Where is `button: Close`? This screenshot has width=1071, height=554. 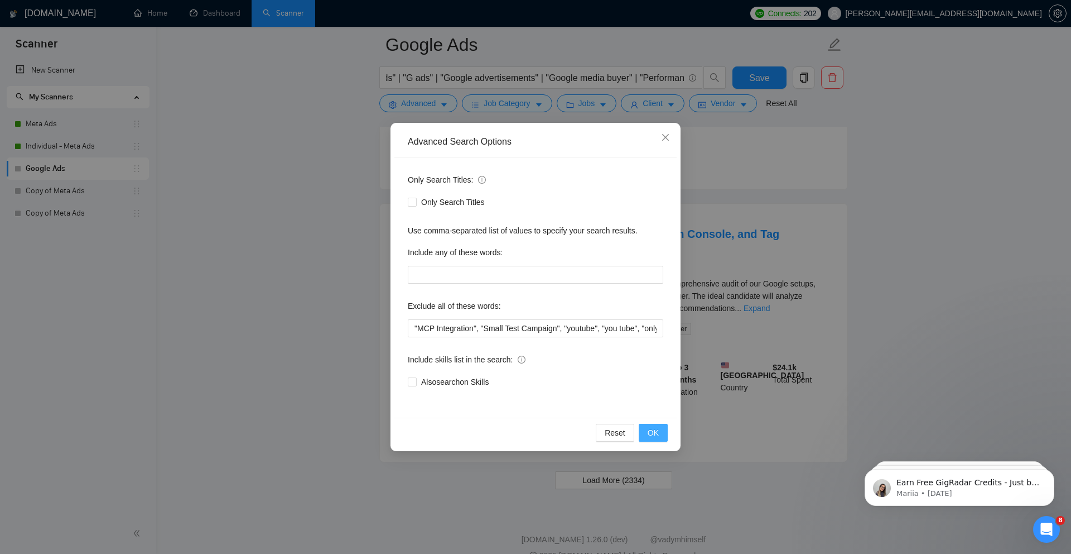
button: Close is located at coordinates (666, 138).